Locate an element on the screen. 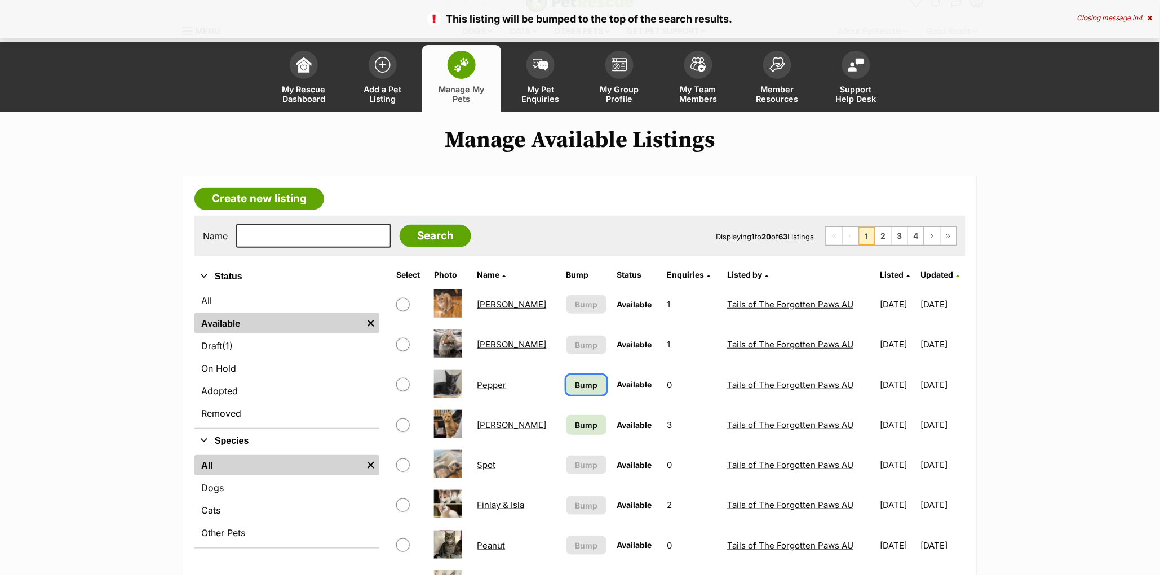  span: My Team Members is located at coordinates (698, 94).